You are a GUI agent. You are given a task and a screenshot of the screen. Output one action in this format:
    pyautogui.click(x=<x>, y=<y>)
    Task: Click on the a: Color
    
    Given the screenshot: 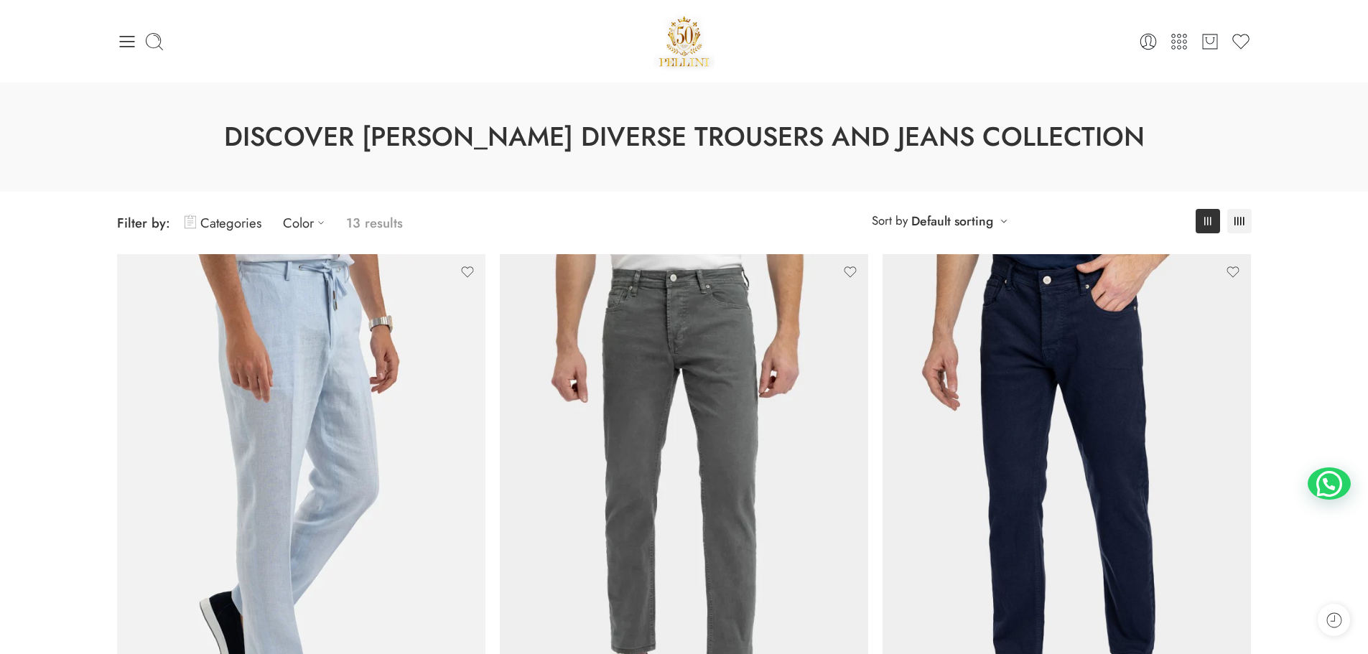 What is the action you would take?
    pyautogui.click(x=307, y=223)
    